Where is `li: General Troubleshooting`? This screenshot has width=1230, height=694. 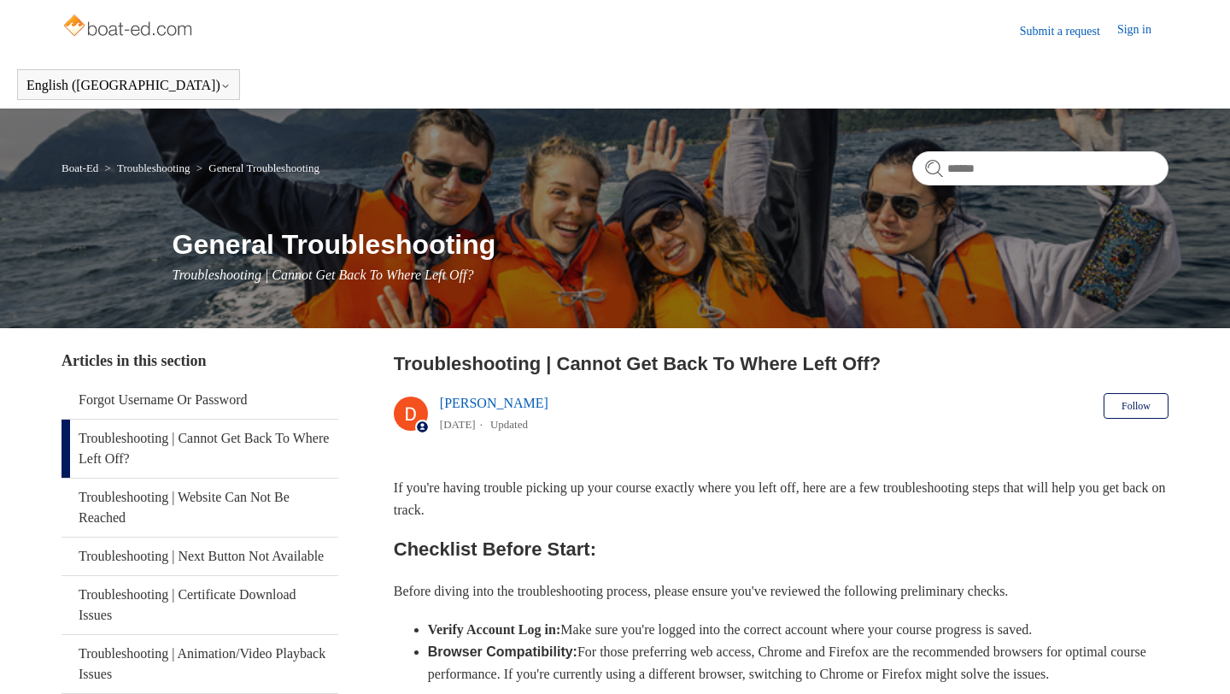
li: General Troubleshooting is located at coordinates (256, 167).